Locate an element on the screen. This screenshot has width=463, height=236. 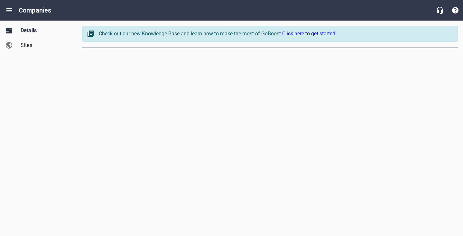
div: Check out our new Knowledge Base and learn how to make the most of GoBoost. is located at coordinates (275, 34).